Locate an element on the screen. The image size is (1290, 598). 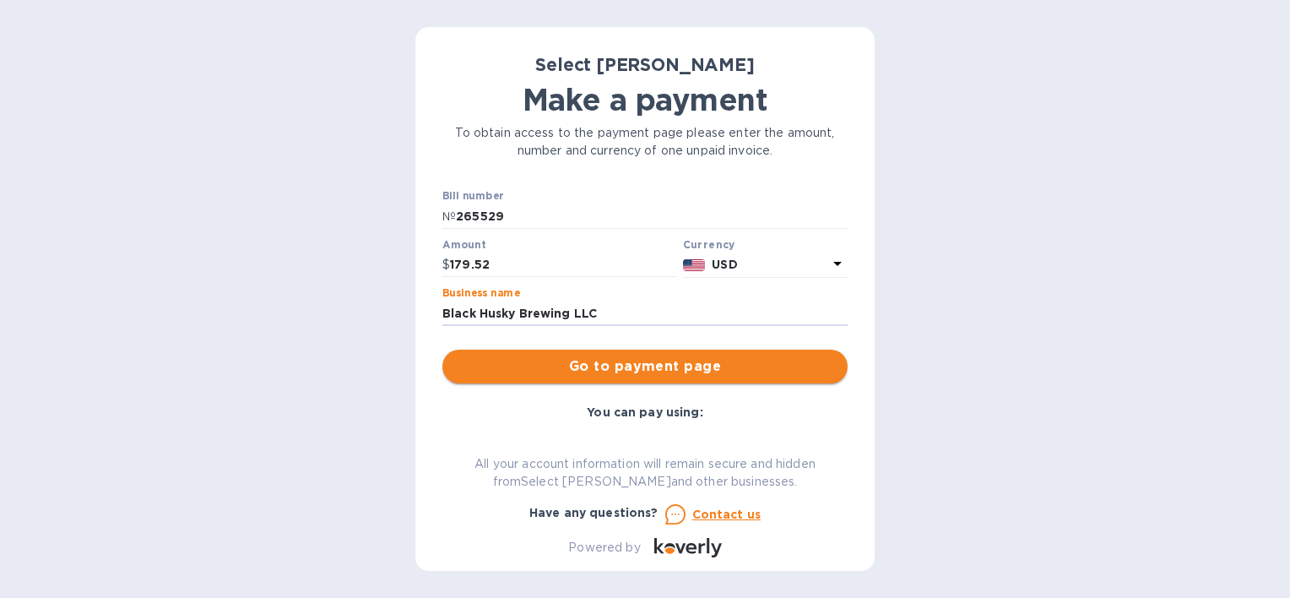
b: Currency is located at coordinates (709, 244).